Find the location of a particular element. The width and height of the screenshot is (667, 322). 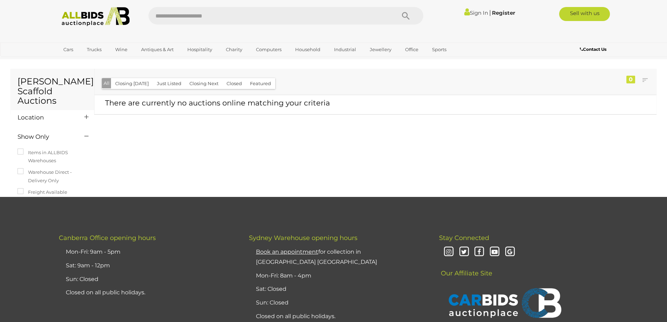

a: Office is located at coordinates (412, 49).